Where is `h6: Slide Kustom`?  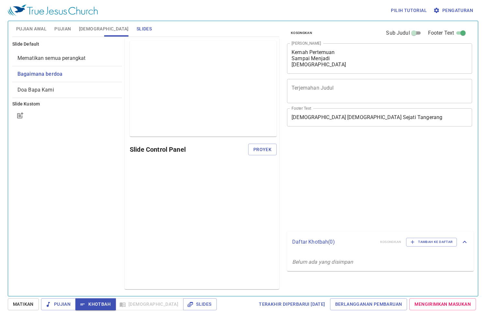 h6: Slide Kustom is located at coordinates (67, 104).